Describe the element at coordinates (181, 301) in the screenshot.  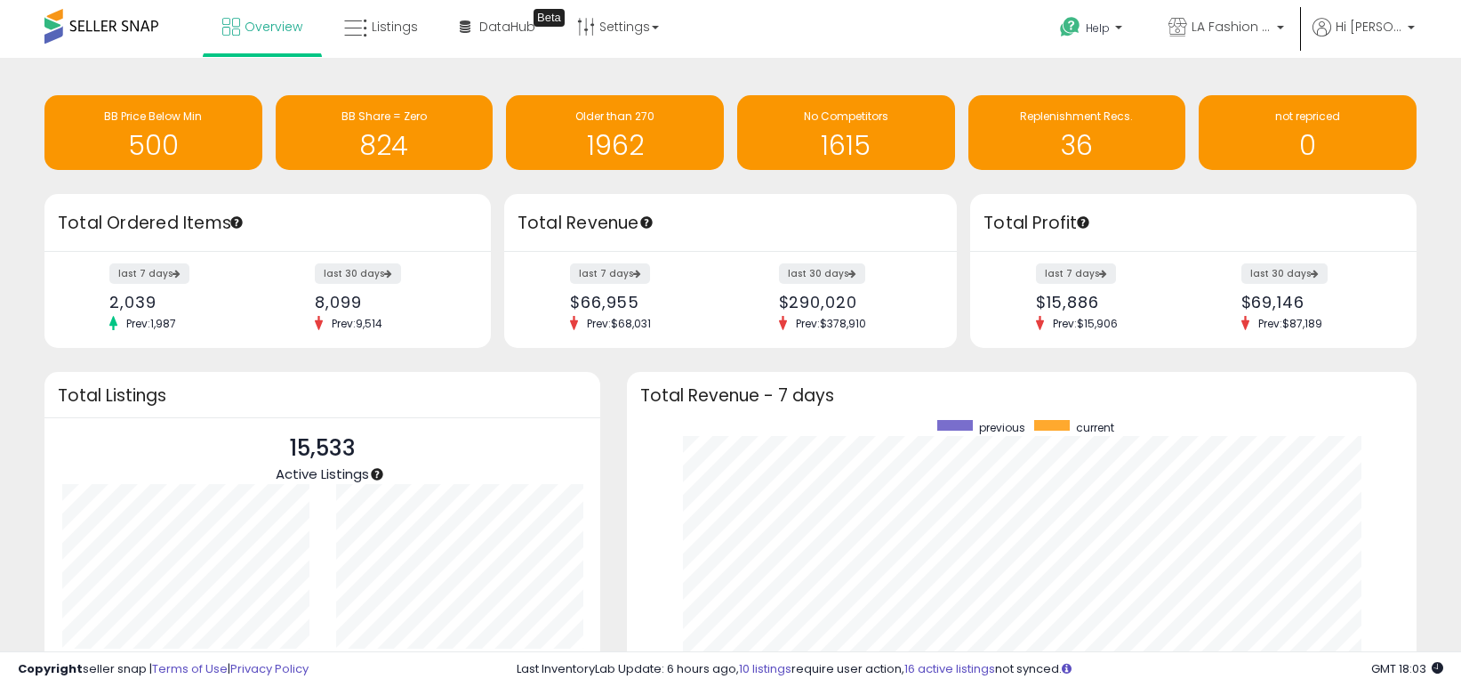
I see `div: 2,039` at that location.